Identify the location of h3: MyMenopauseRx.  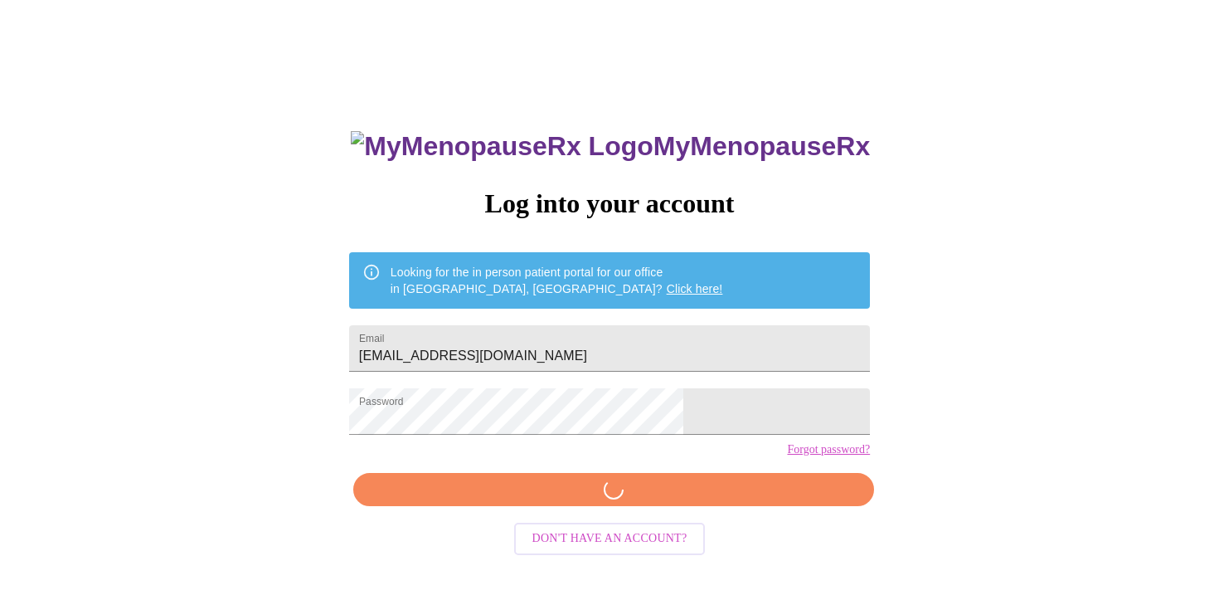
(610, 146).